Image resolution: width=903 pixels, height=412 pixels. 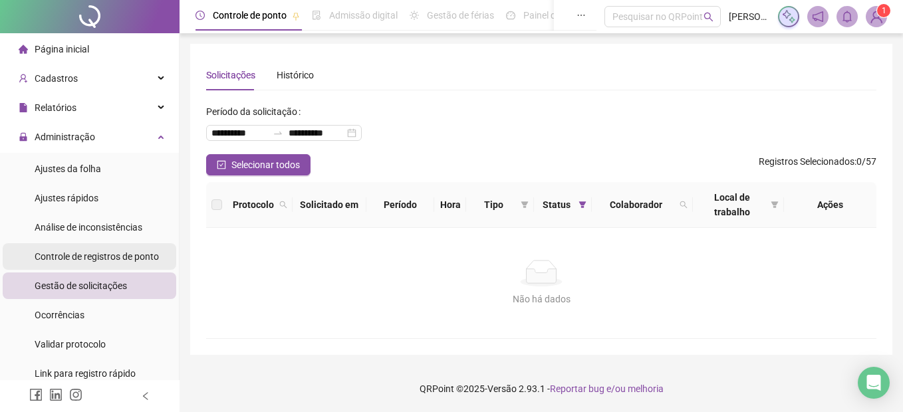 What do you see at coordinates (511, 15) in the screenshot?
I see `span: dashboard` at bounding box center [511, 15].